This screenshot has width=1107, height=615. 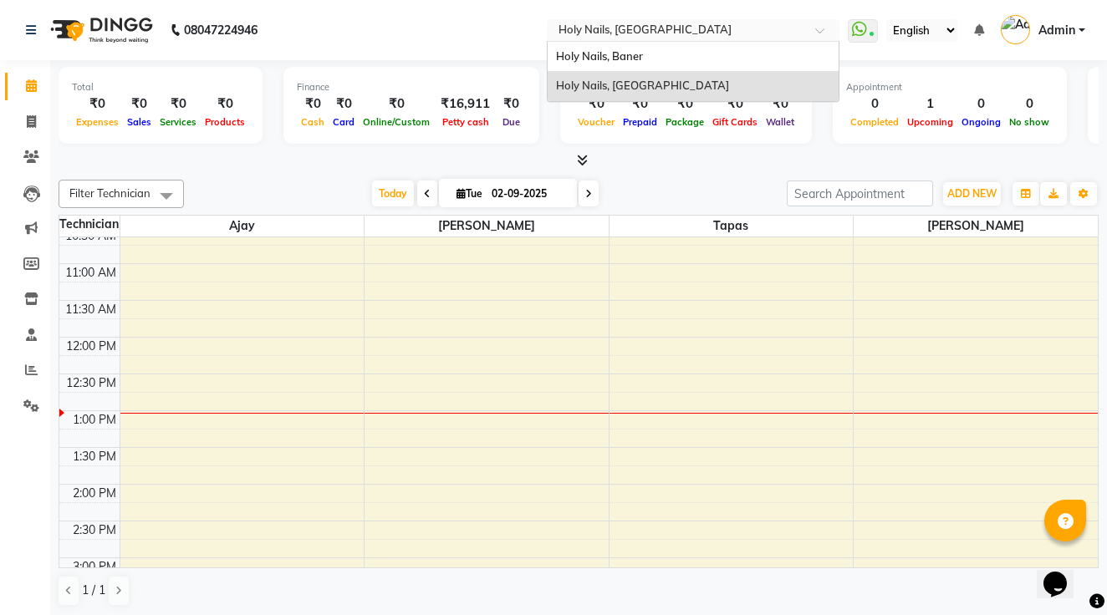 What do you see at coordinates (344, 122) in the screenshot?
I see `span: Card` at bounding box center [344, 122].